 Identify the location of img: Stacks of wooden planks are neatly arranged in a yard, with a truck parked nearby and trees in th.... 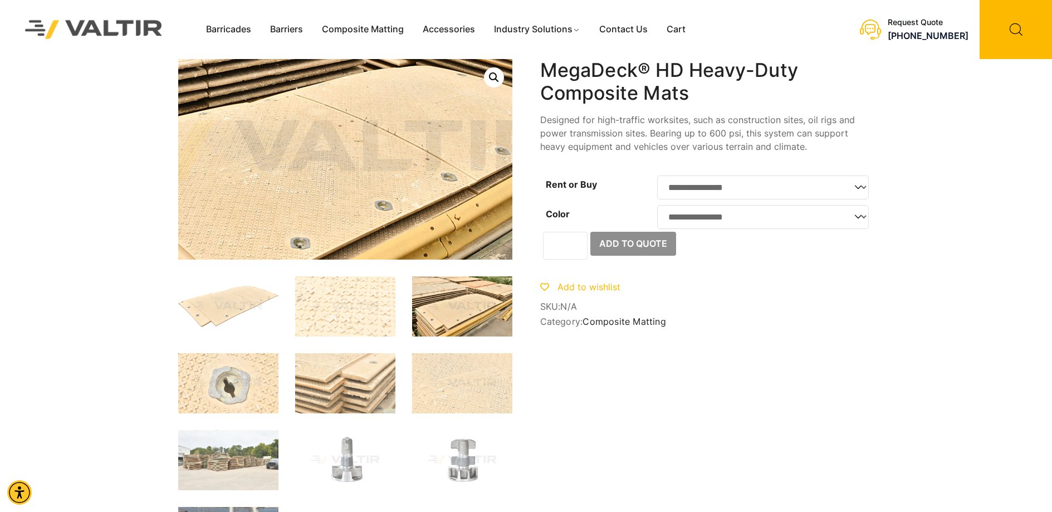
(228, 460).